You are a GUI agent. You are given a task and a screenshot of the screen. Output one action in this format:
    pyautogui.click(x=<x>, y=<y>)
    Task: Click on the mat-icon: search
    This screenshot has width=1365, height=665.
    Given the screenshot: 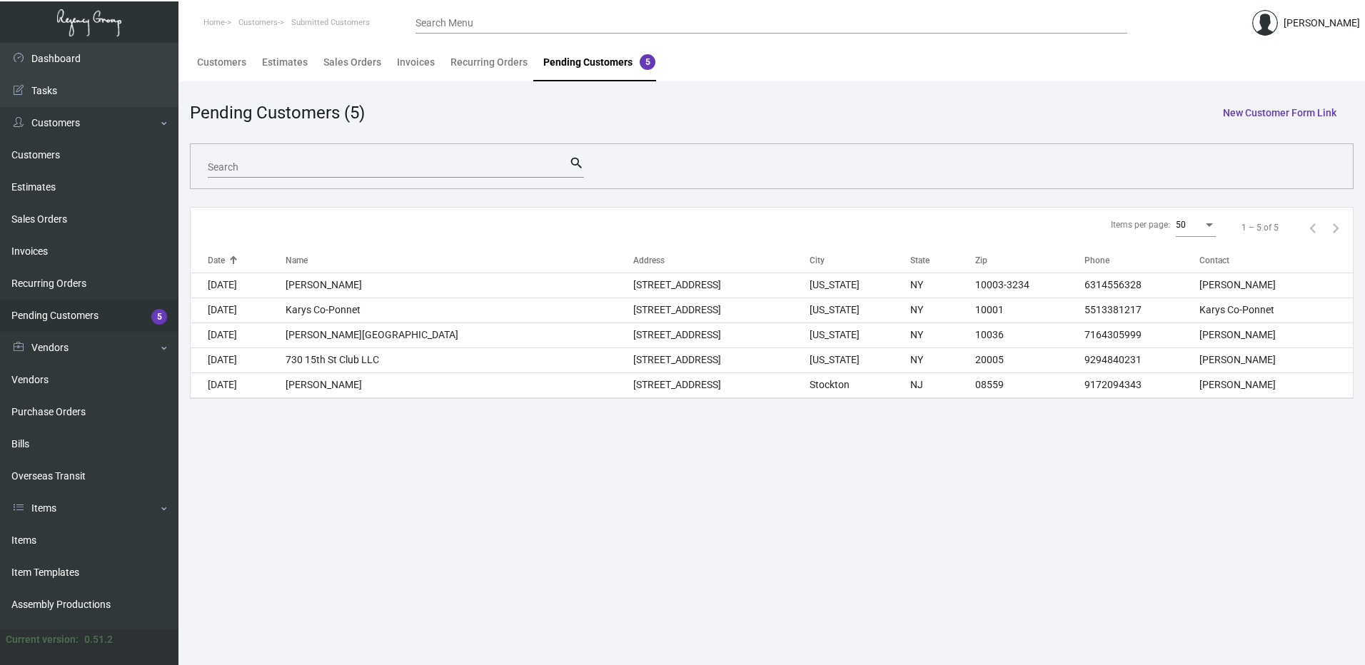 What is the action you would take?
    pyautogui.click(x=576, y=163)
    